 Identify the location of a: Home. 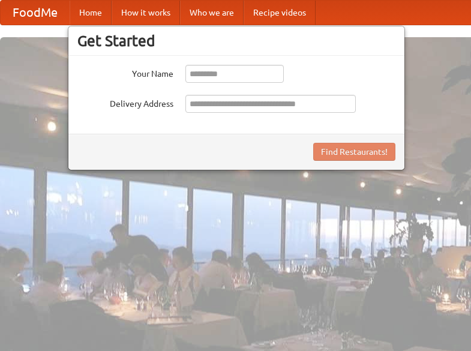
(91, 13).